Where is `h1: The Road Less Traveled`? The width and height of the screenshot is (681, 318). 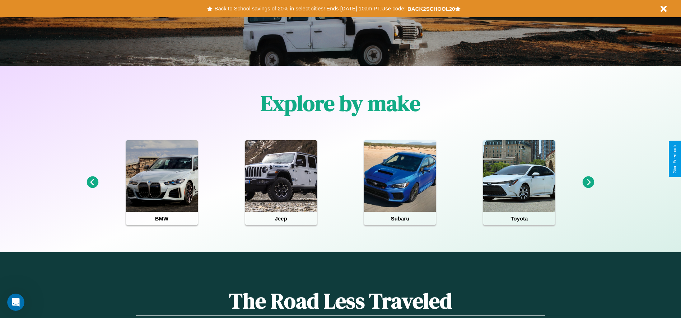 h1: The Road Less Traveled is located at coordinates (340, 301).